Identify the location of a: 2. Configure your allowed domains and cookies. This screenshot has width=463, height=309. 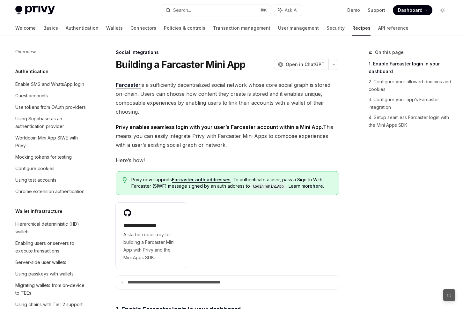
(411, 85).